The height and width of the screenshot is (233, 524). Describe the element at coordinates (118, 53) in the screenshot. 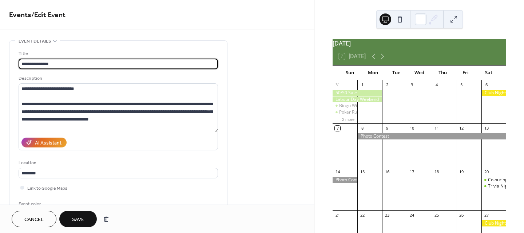

I see `div: Title` at that location.